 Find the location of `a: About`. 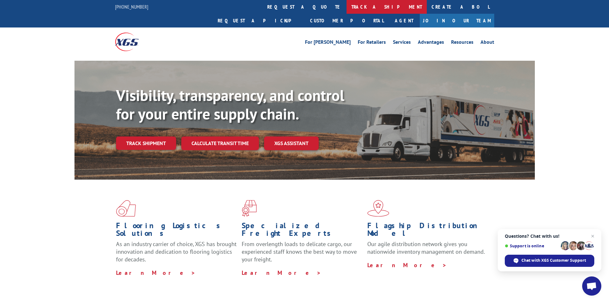

a: About is located at coordinates (487, 43).